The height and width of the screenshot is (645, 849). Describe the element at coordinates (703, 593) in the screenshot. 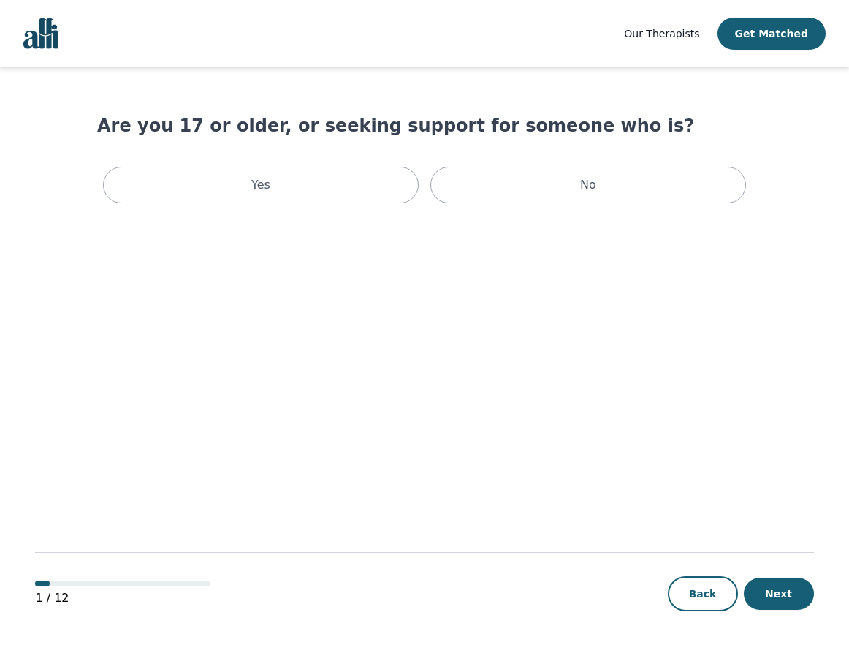

I see `button: Back` at that location.